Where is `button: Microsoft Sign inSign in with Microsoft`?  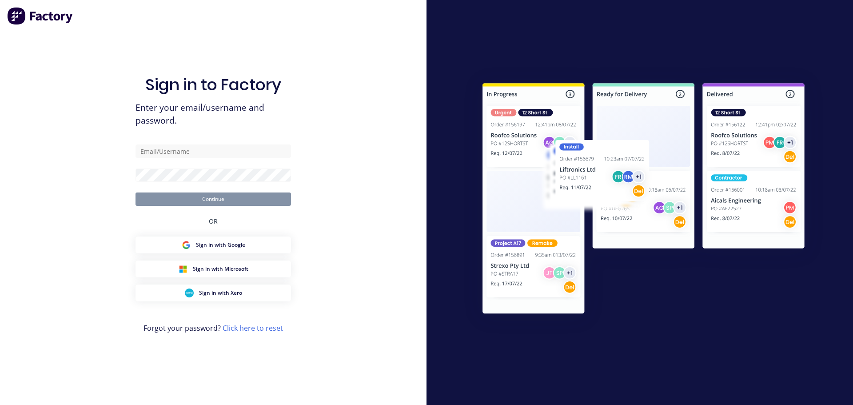 button: Microsoft Sign inSign in with Microsoft is located at coordinates (213, 269).